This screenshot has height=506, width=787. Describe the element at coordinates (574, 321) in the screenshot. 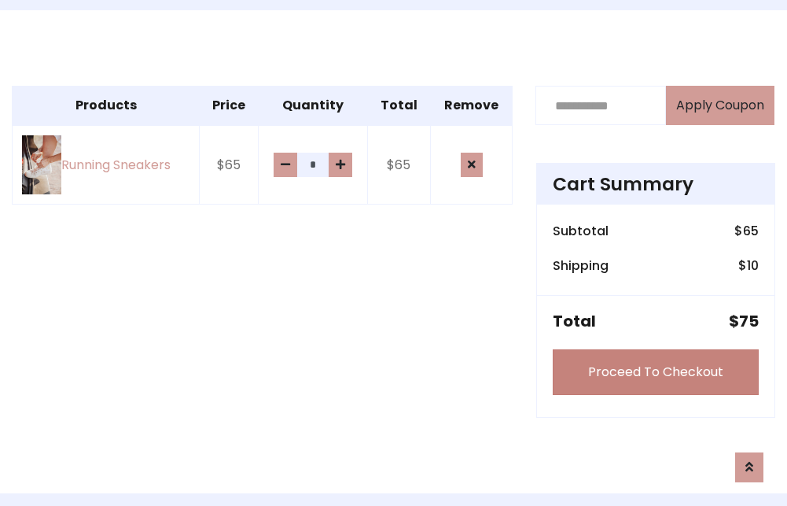

I see `h5: Total` at that location.